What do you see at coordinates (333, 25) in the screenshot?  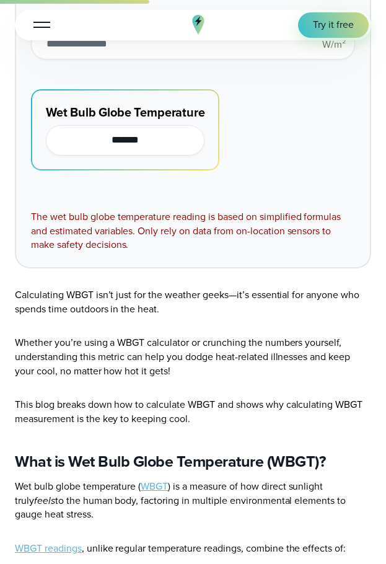 I see `span: Try it free` at bounding box center [333, 25].